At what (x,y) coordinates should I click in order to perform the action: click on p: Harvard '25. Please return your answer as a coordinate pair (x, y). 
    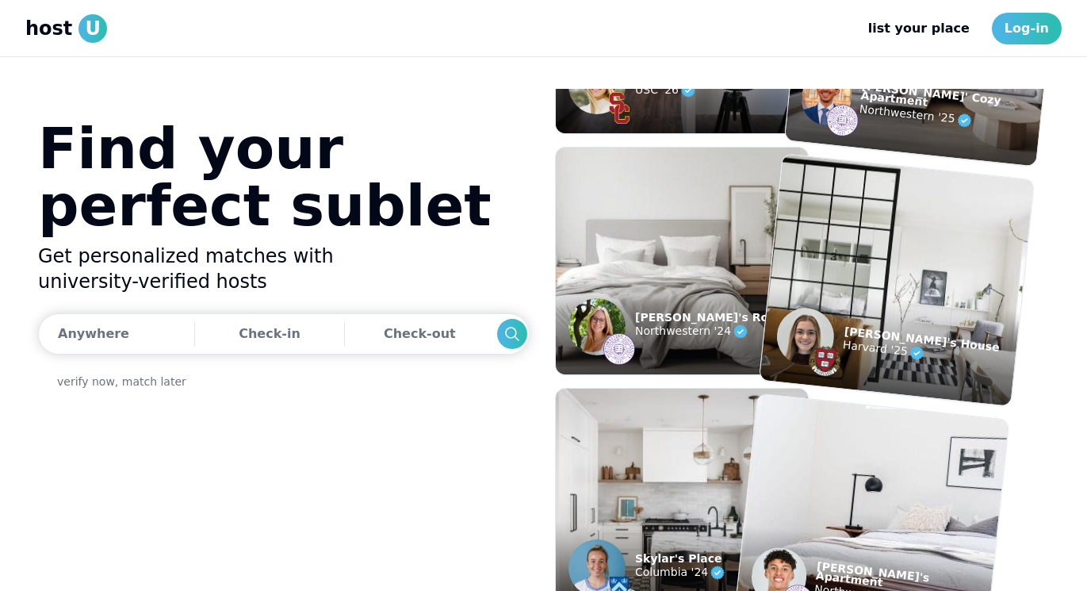
    Looking at the image, I should click on (920, 353).